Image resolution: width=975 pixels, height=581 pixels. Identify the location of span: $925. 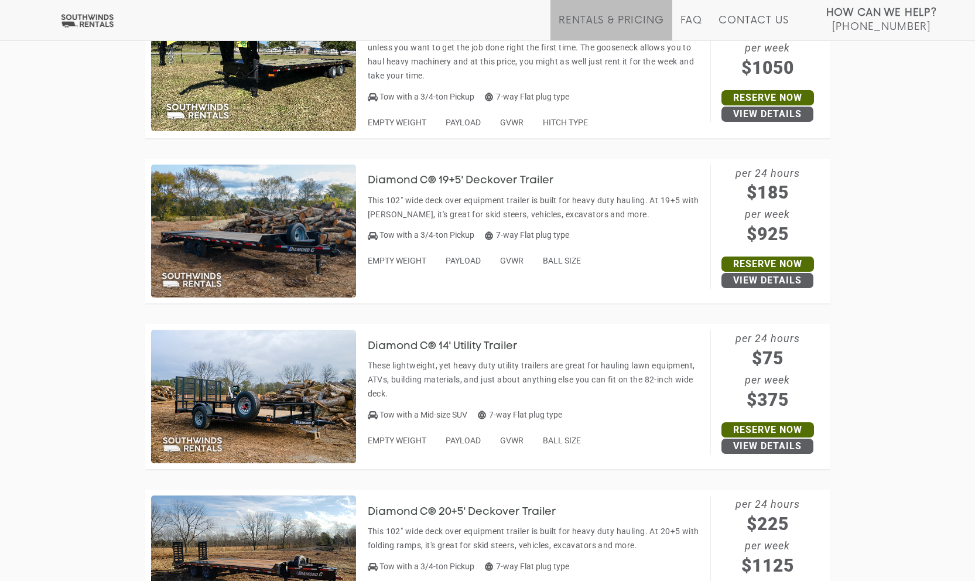
(768, 234).